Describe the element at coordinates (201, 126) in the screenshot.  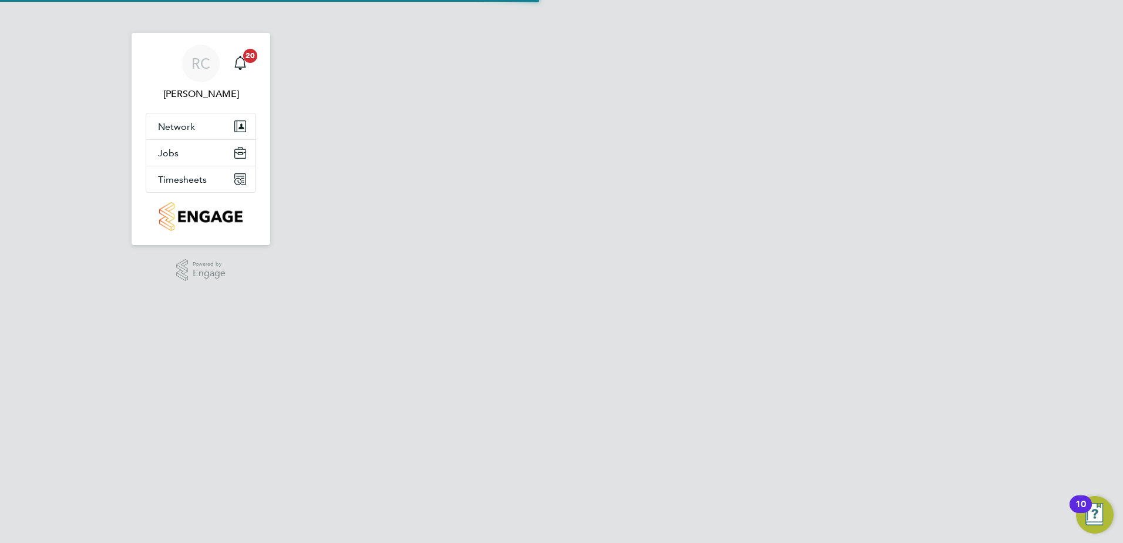
I see `button: Network` at that location.